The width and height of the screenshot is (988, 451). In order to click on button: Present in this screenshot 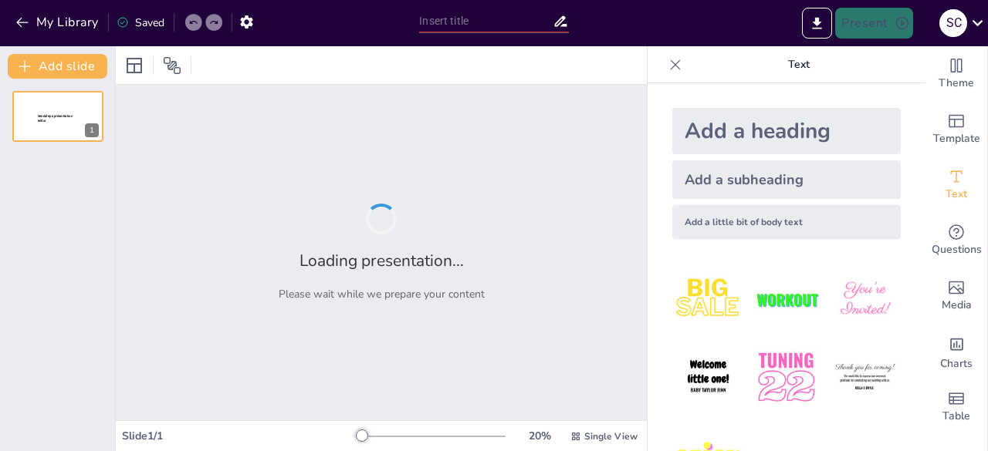, I will do `click(874, 23)`.